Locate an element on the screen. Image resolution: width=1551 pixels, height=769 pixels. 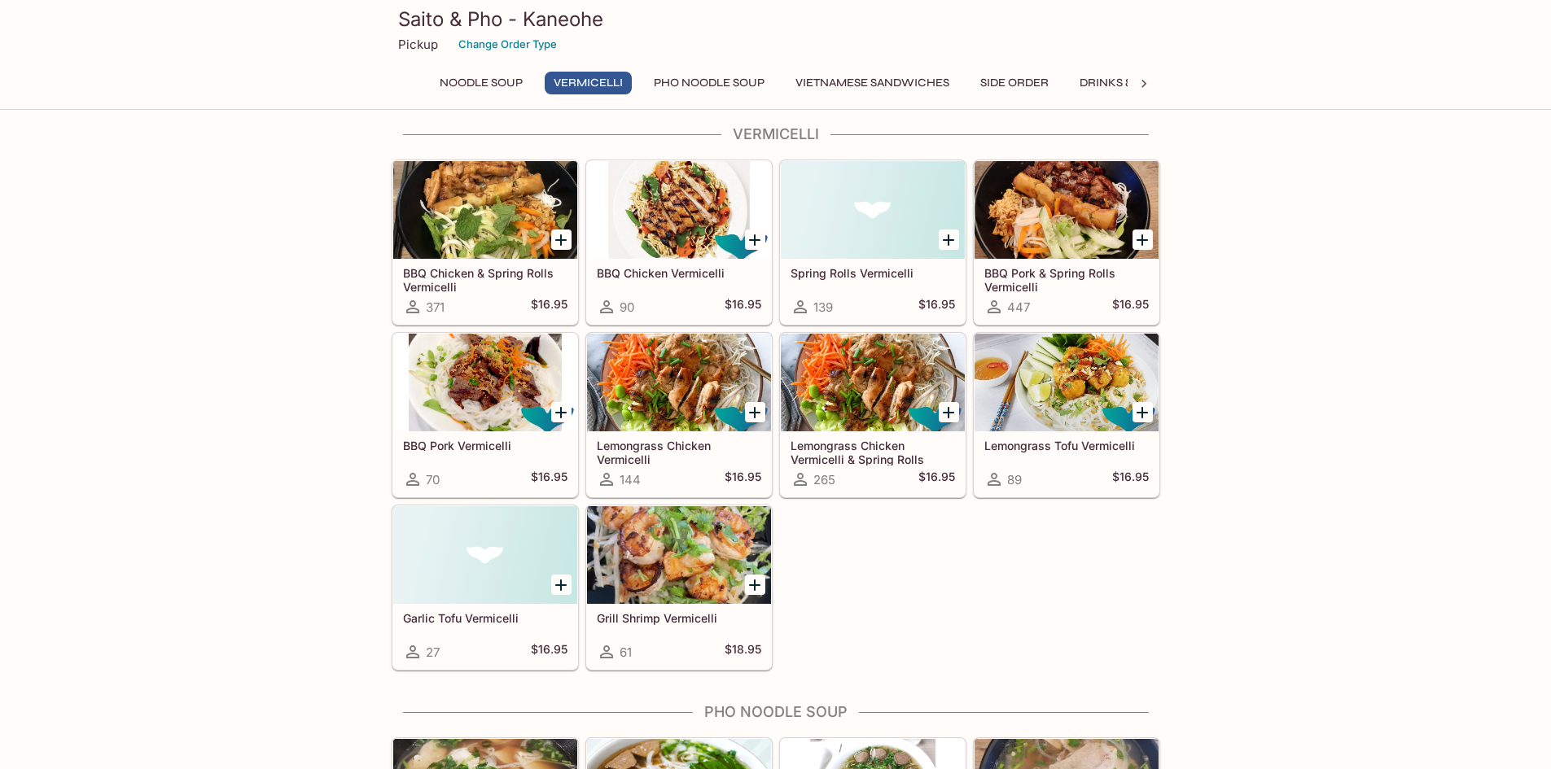
span: 144 is located at coordinates (630, 480).